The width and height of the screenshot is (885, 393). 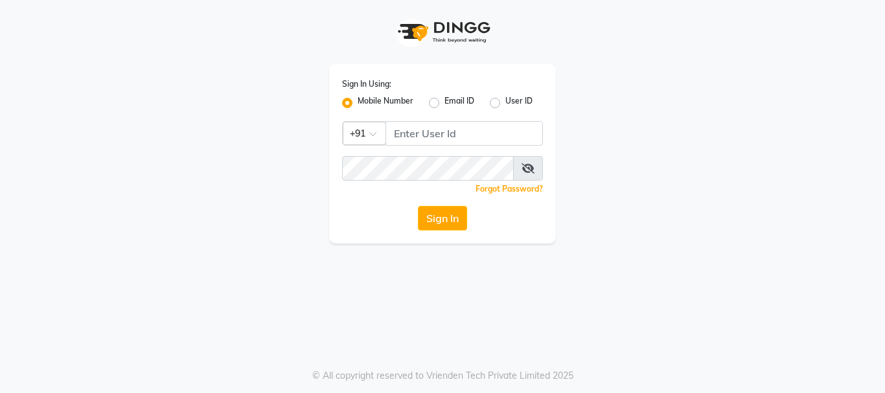 I want to click on a: Forgot Password?, so click(x=509, y=188).